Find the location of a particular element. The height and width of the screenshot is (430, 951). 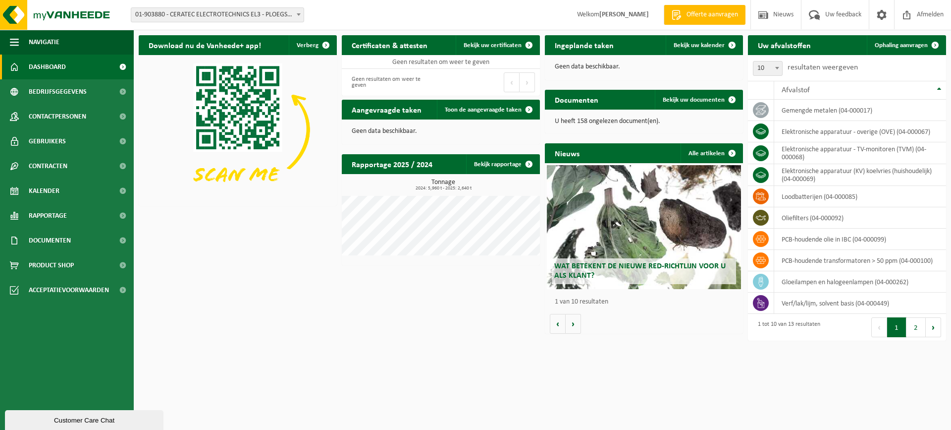

span: Documenten is located at coordinates (50, 240).